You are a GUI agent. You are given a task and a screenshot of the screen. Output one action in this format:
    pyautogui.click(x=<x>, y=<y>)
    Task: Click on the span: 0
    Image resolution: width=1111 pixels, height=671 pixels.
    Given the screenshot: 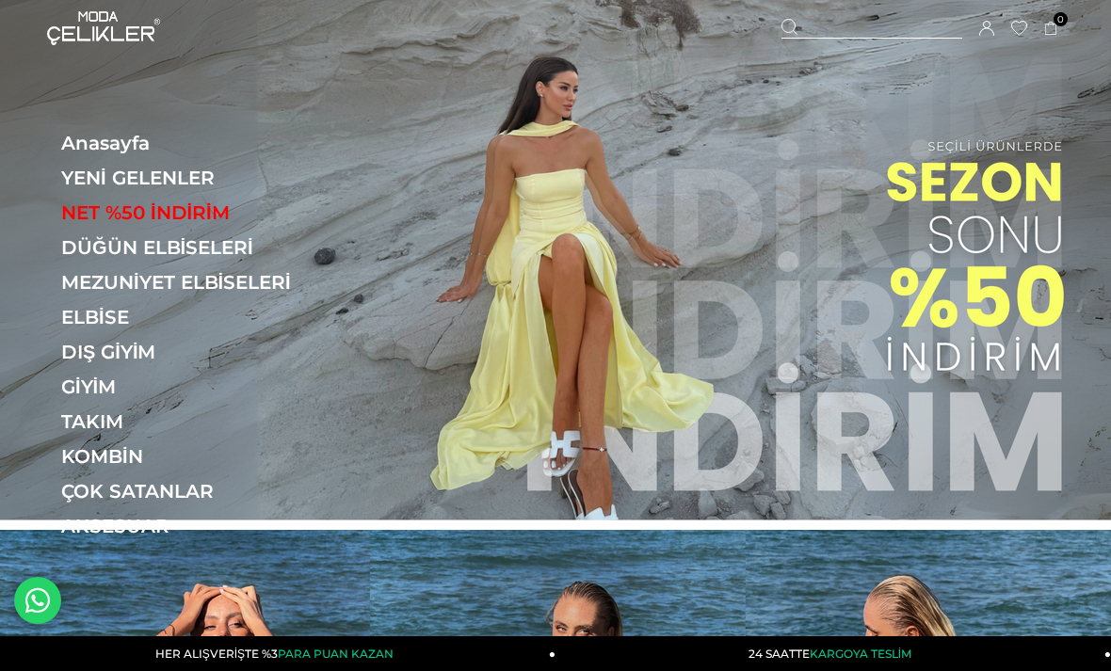 What is the action you would take?
    pyautogui.click(x=1060, y=19)
    